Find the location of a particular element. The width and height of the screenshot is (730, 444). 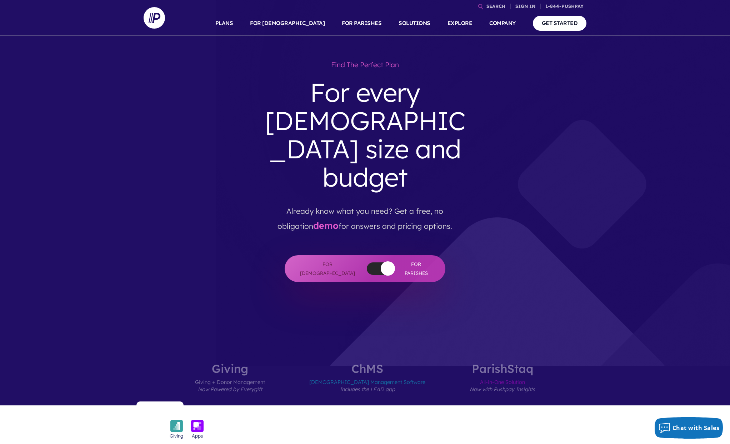

a: EXPLORE is located at coordinates (460, 23).